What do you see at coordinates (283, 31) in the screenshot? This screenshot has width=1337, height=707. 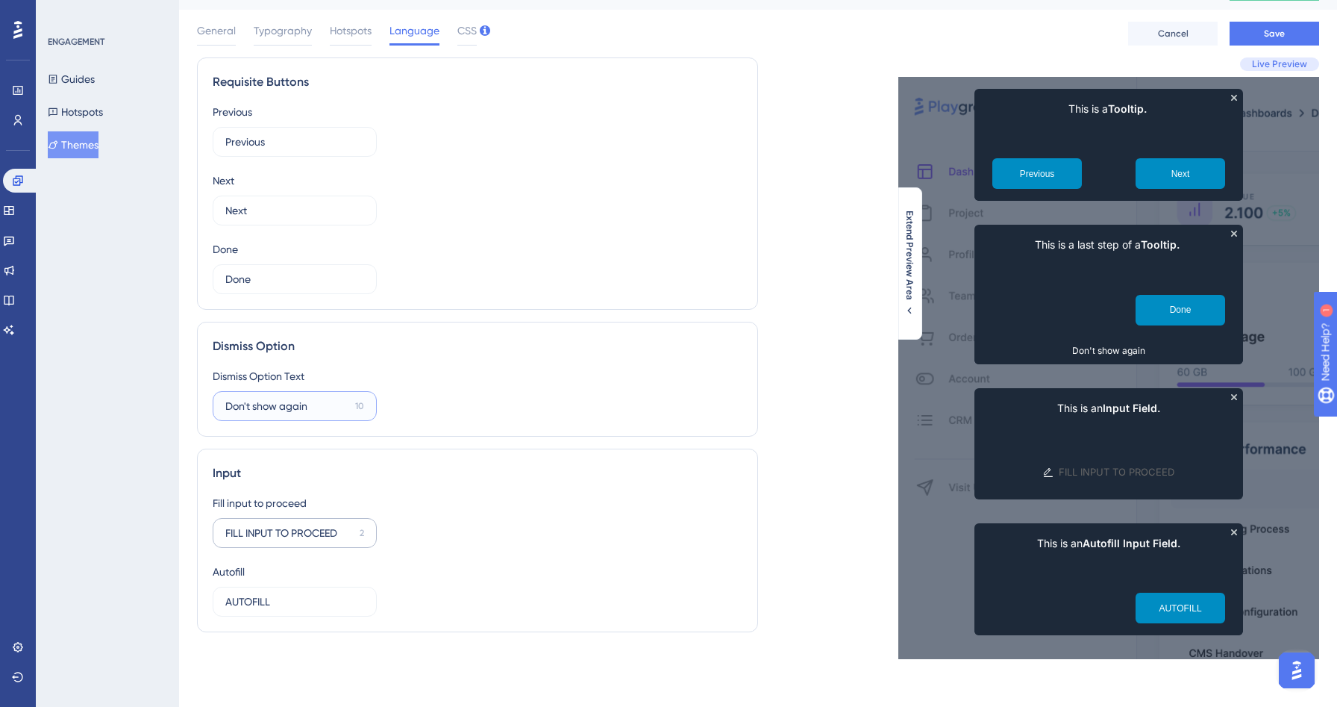 I see `span: Typography` at bounding box center [283, 31].